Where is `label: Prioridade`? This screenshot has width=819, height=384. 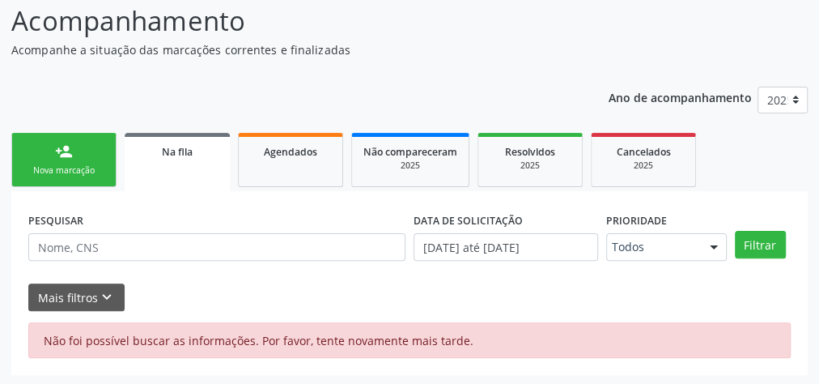 label: Prioridade is located at coordinates (636, 220).